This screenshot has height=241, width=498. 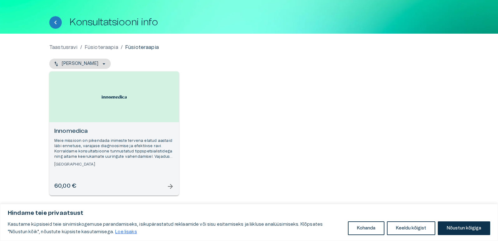 I want to click on button: Keeldu kõigist, so click(x=411, y=229).